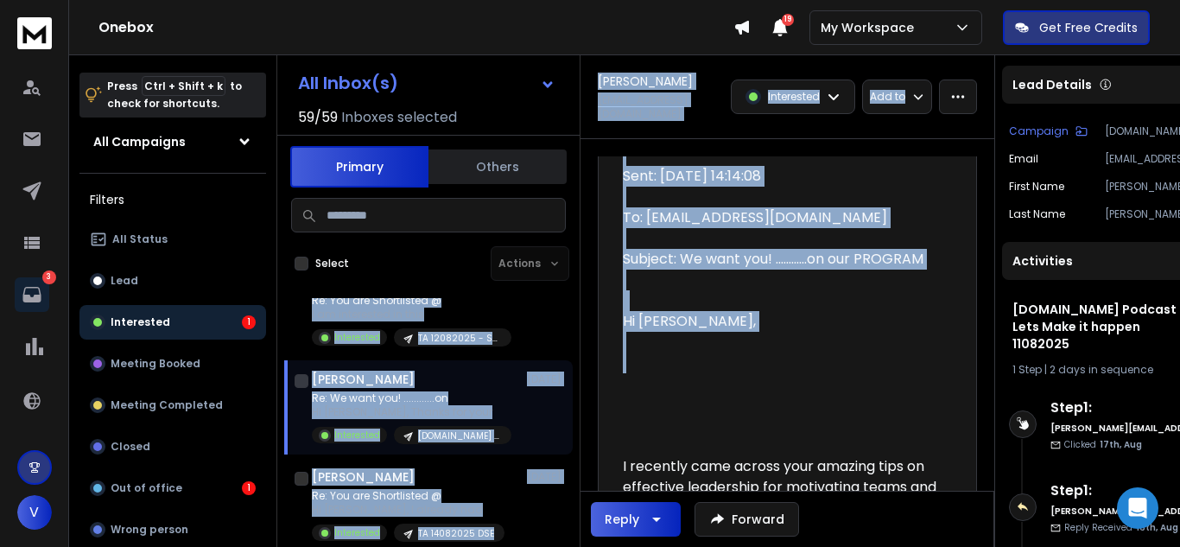  Describe the element at coordinates (49, 277) in the screenshot. I see `p: 3` at that location.